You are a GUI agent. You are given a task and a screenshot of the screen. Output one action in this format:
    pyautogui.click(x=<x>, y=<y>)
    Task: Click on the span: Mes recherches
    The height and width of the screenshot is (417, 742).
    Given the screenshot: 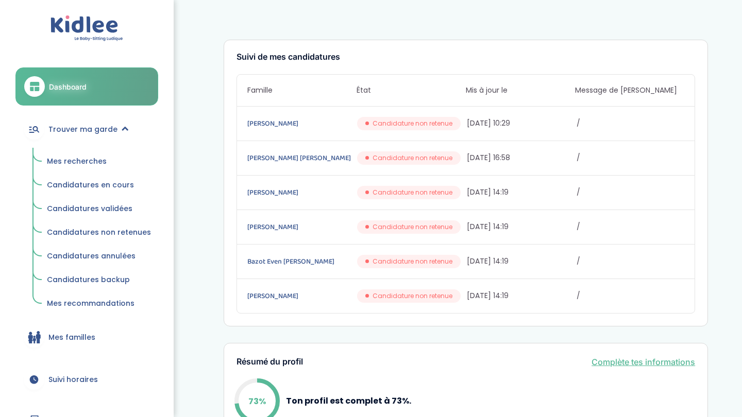 What is the action you would take?
    pyautogui.click(x=77, y=161)
    